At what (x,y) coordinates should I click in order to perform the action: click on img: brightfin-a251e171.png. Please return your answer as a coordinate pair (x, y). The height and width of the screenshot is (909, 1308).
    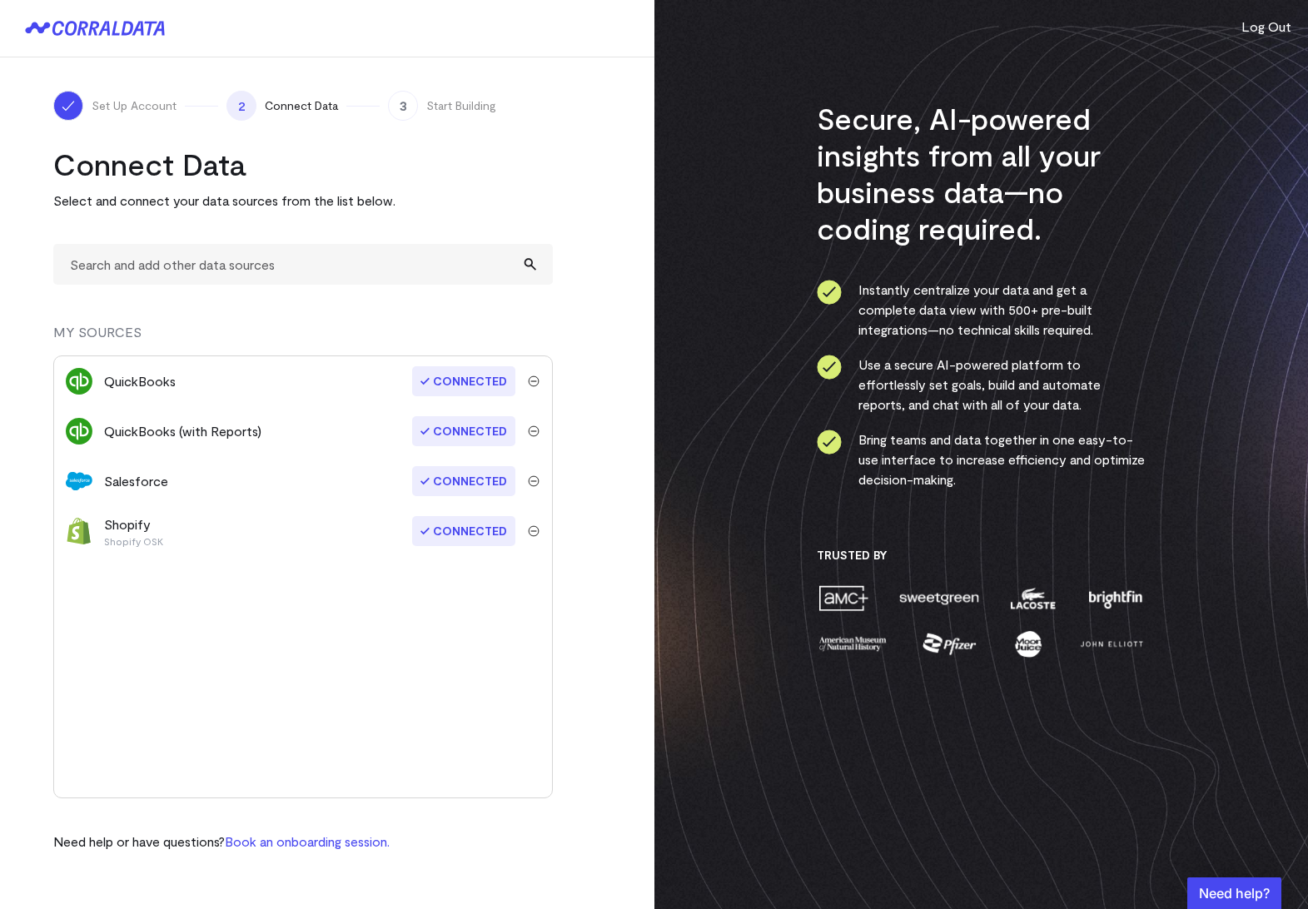
    Looking at the image, I should click on (1115, 598).